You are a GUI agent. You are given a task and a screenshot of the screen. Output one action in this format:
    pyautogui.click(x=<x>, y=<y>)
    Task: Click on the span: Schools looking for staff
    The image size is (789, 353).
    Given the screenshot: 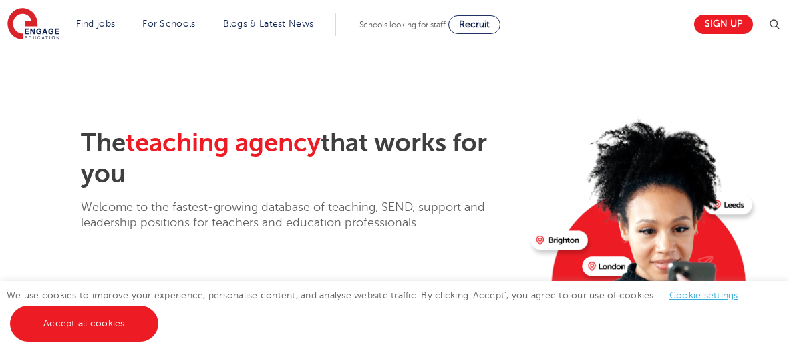 What is the action you would take?
    pyautogui.click(x=402, y=25)
    